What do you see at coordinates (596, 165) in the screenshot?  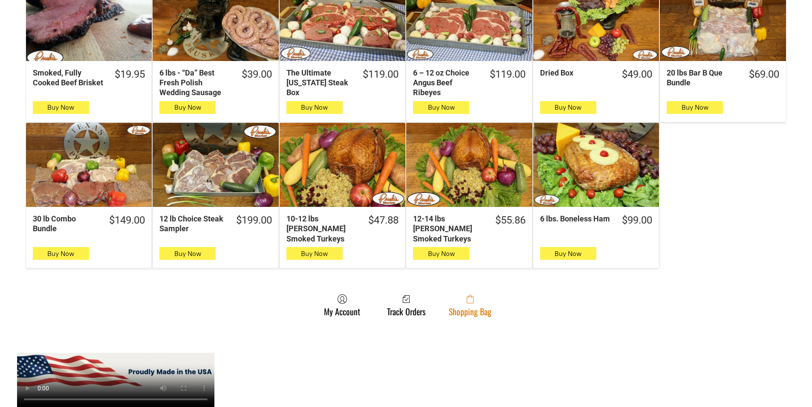 I see `a: 6 lbs. Boneless Ham` at bounding box center [596, 165].